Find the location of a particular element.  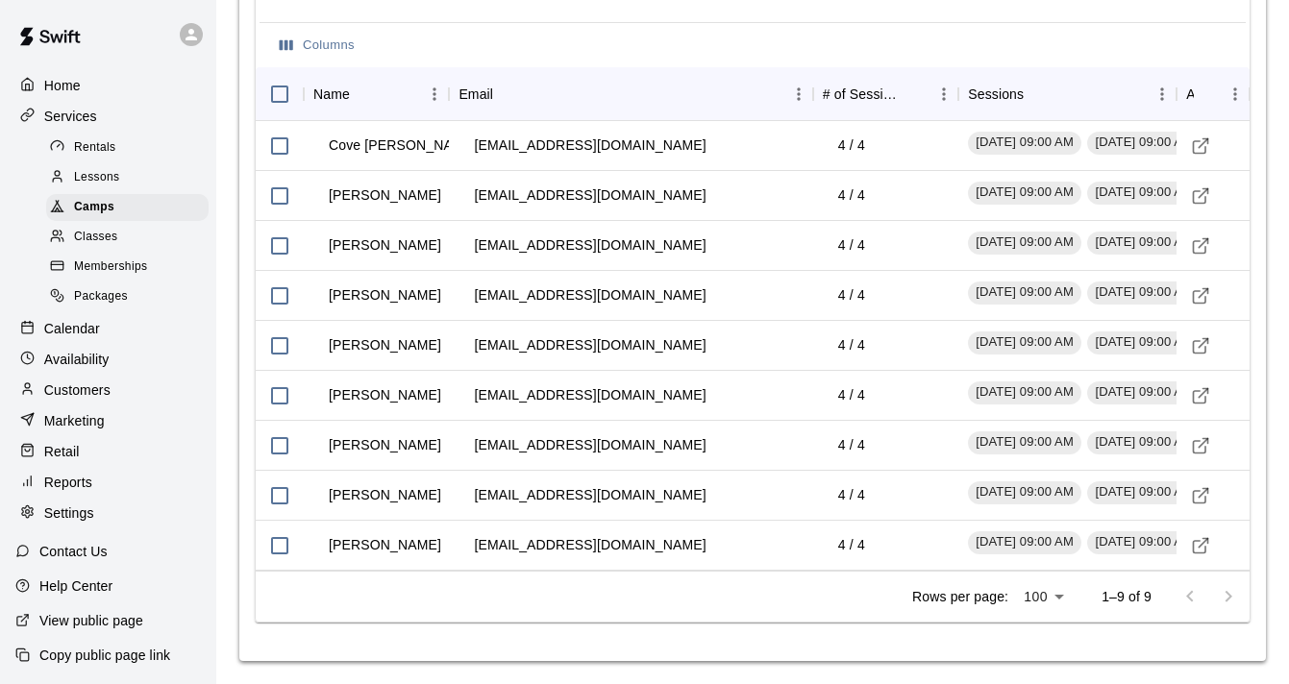

div: Reports is located at coordinates (108, 482).